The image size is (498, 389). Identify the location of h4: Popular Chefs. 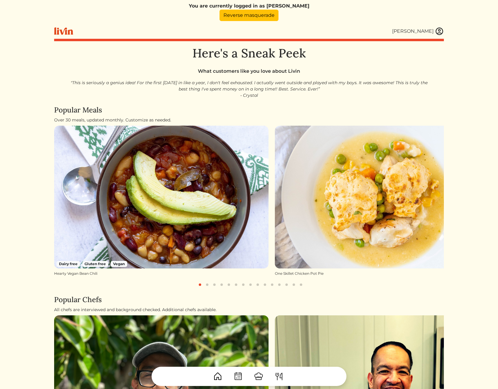
(249, 300).